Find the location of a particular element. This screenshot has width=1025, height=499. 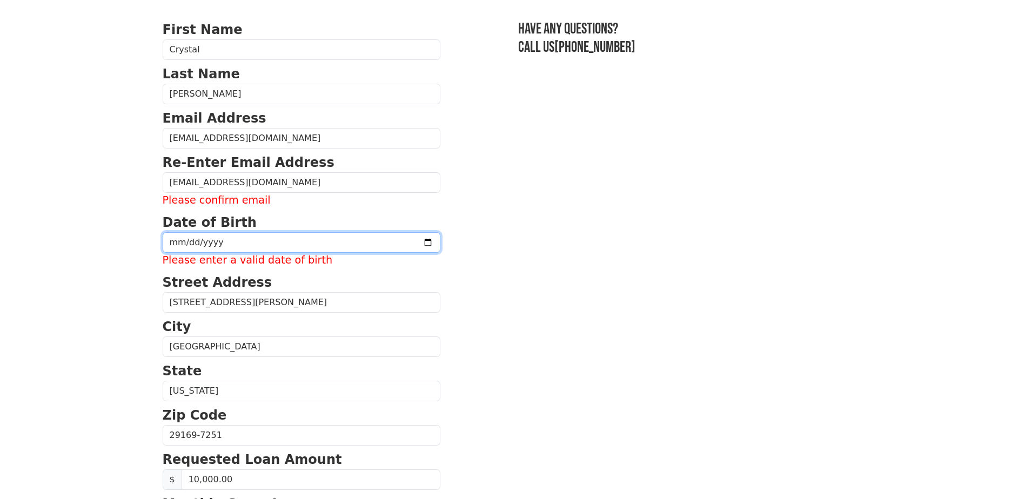

strong: City is located at coordinates (177, 327).